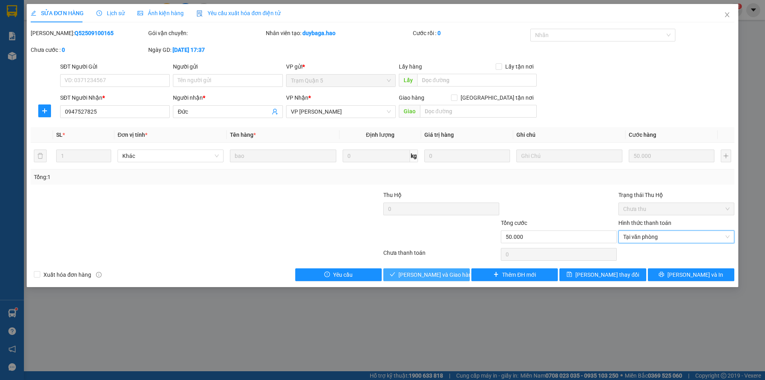 The width and height of the screenshot is (765, 380). I want to click on span: picture, so click(140, 13).